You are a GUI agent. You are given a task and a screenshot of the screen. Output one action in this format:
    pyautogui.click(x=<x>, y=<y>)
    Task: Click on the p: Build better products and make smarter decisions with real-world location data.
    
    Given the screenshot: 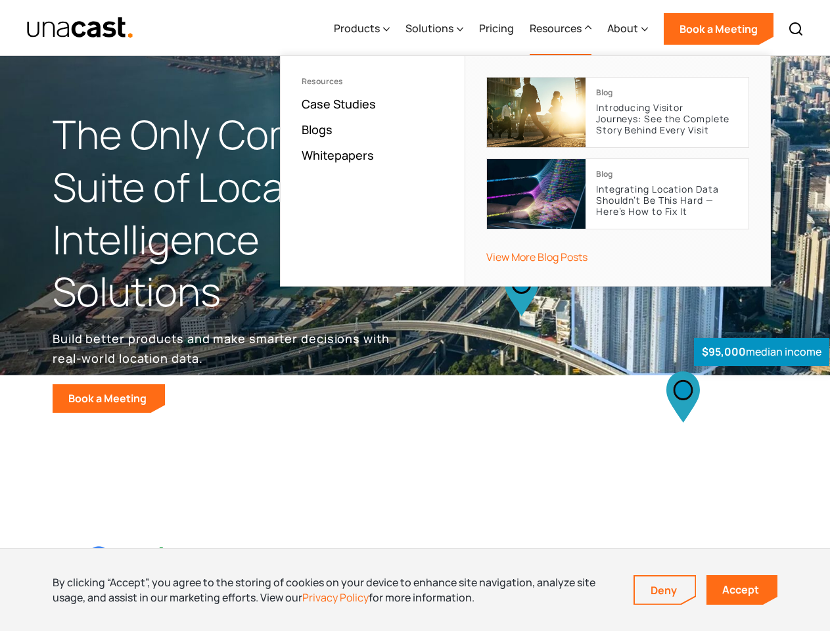 What is the action you would take?
    pyautogui.click(x=223, y=348)
    